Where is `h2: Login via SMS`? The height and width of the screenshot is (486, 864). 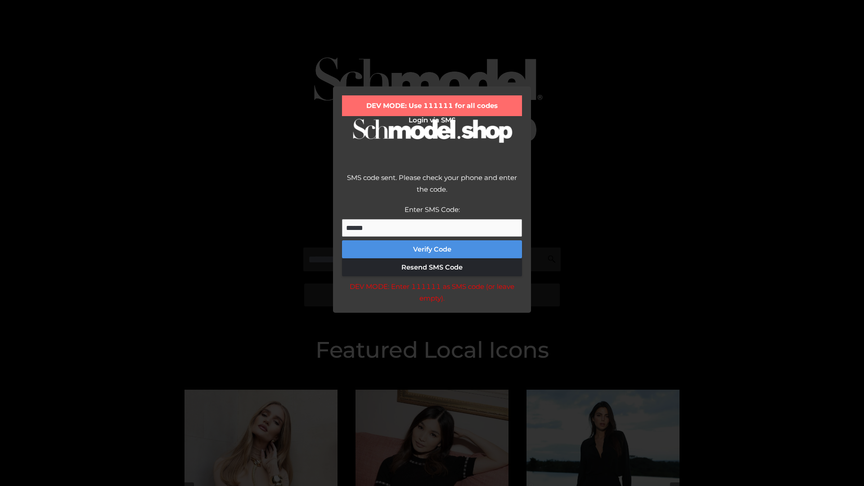
h2: Login via SMS is located at coordinates (432, 120).